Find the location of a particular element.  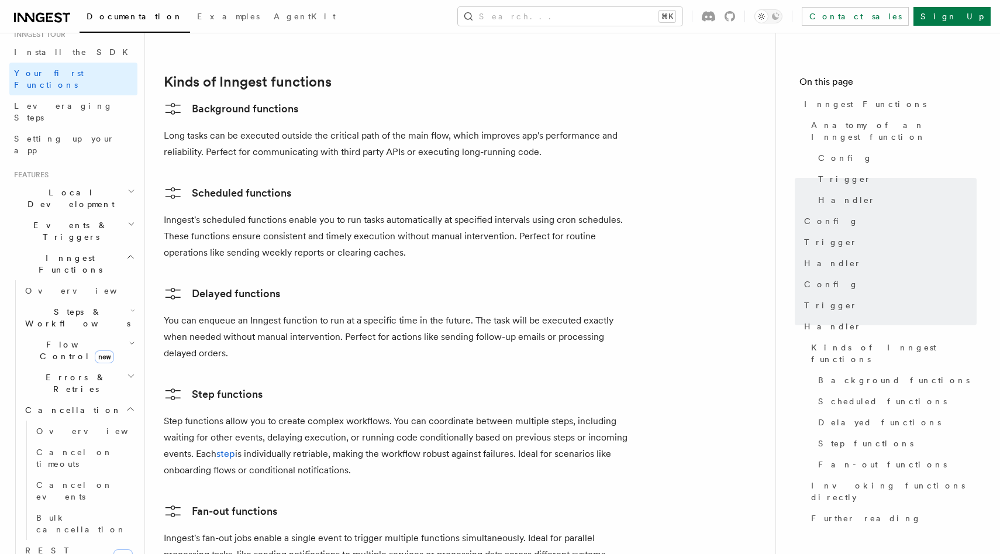

a: AgentKit is located at coordinates (305, 18).